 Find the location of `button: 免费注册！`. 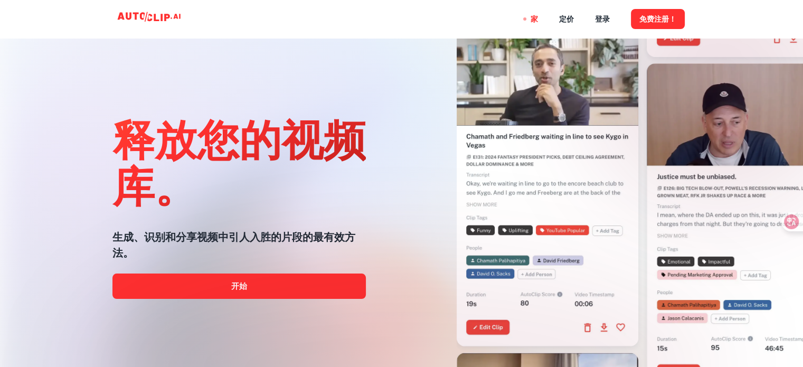

button: 免费注册！ is located at coordinates (658, 18).